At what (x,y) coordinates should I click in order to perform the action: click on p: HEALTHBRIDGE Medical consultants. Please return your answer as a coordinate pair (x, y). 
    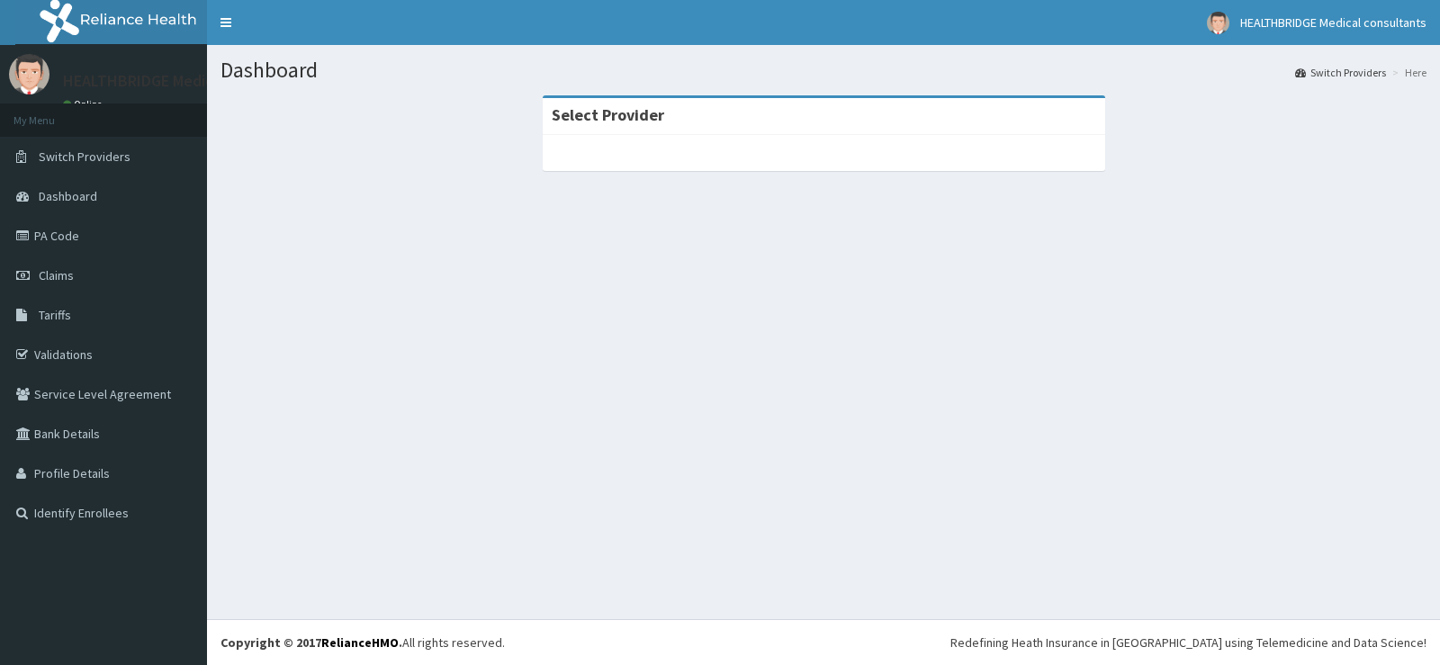
    Looking at the image, I should click on (188, 81).